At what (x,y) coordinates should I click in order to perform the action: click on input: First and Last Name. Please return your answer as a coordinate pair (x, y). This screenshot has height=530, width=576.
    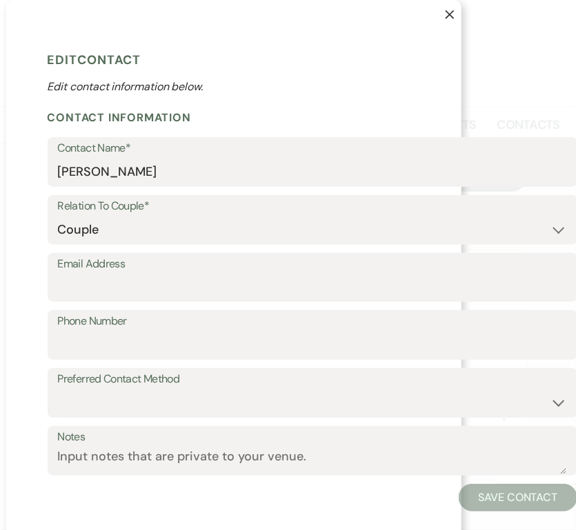
    Looking at the image, I should click on (312, 172).